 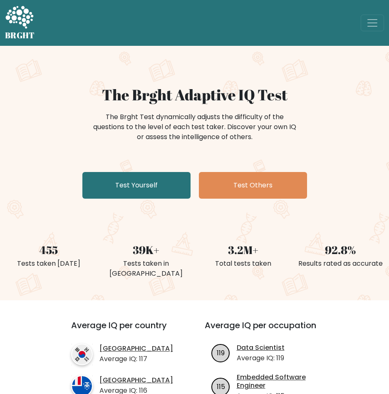 What do you see at coordinates (340, 263) in the screenshot?
I see `div: Results rated as accurate` at bounding box center [340, 263].